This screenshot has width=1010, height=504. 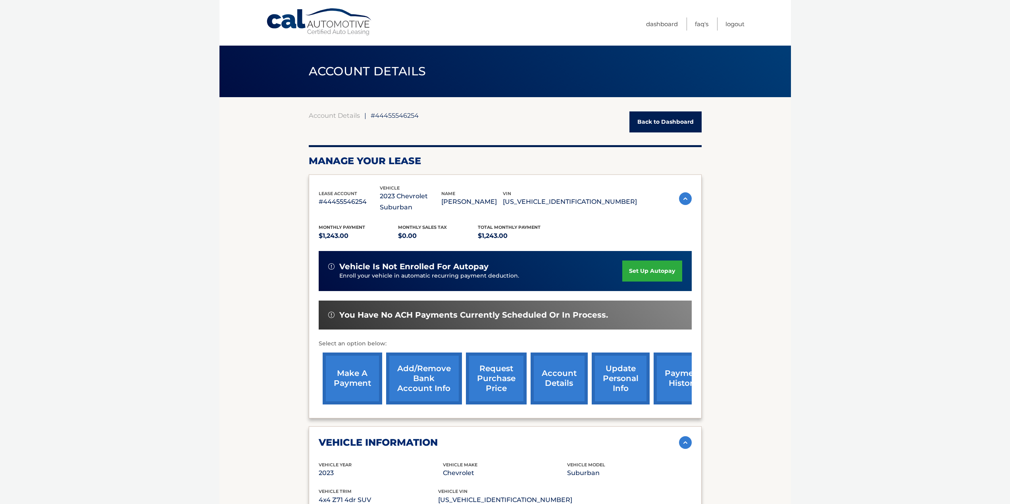 What do you see at coordinates (507, 194) in the screenshot?
I see `span: vin` at bounding box center [507, 194].